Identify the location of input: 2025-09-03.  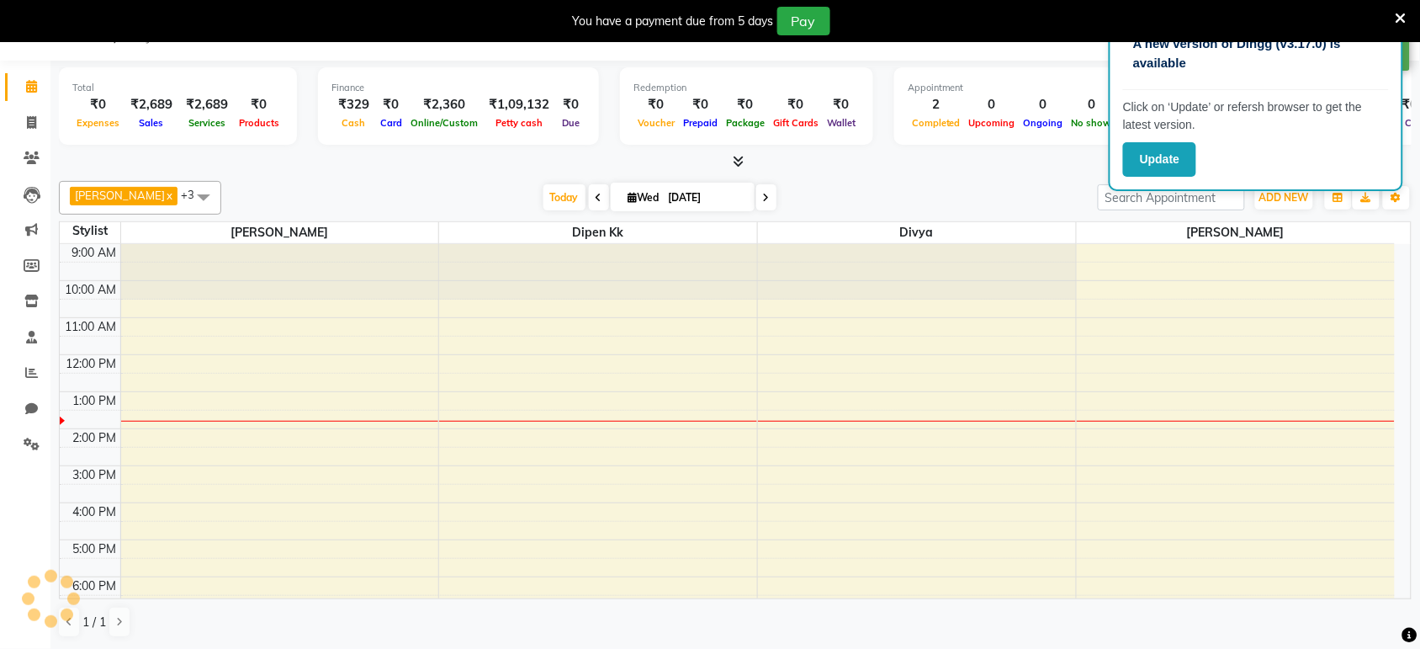
(706, 198).